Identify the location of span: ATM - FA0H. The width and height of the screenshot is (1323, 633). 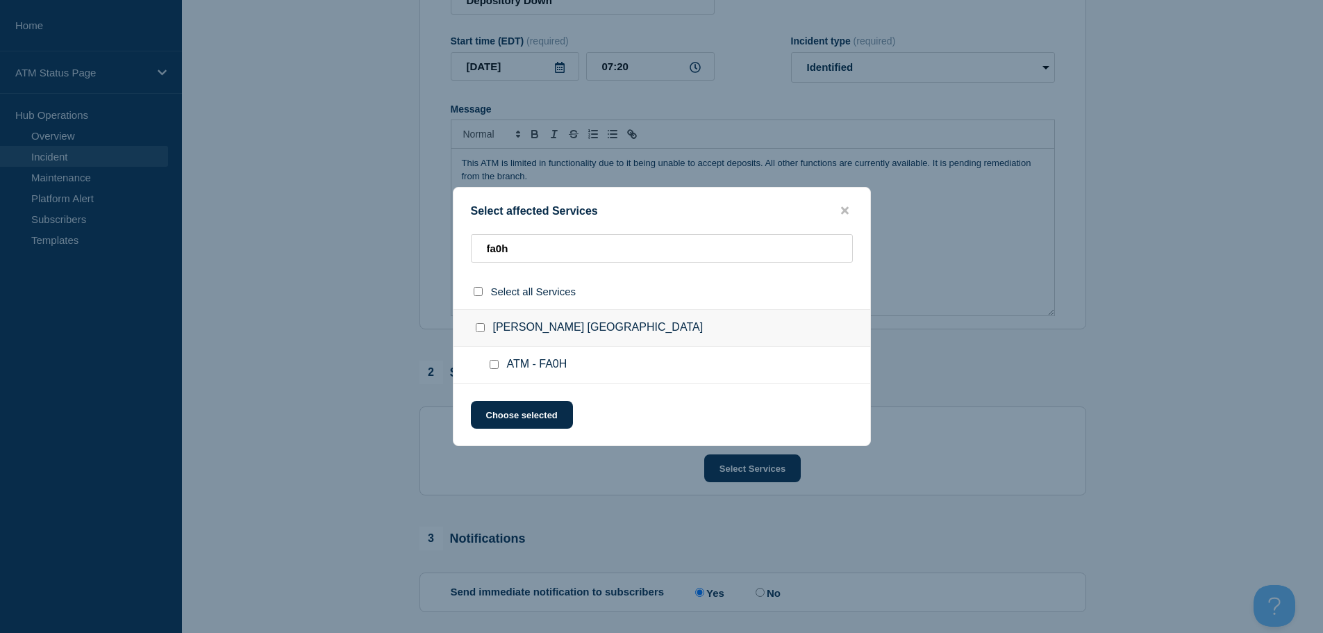
(537, 365).